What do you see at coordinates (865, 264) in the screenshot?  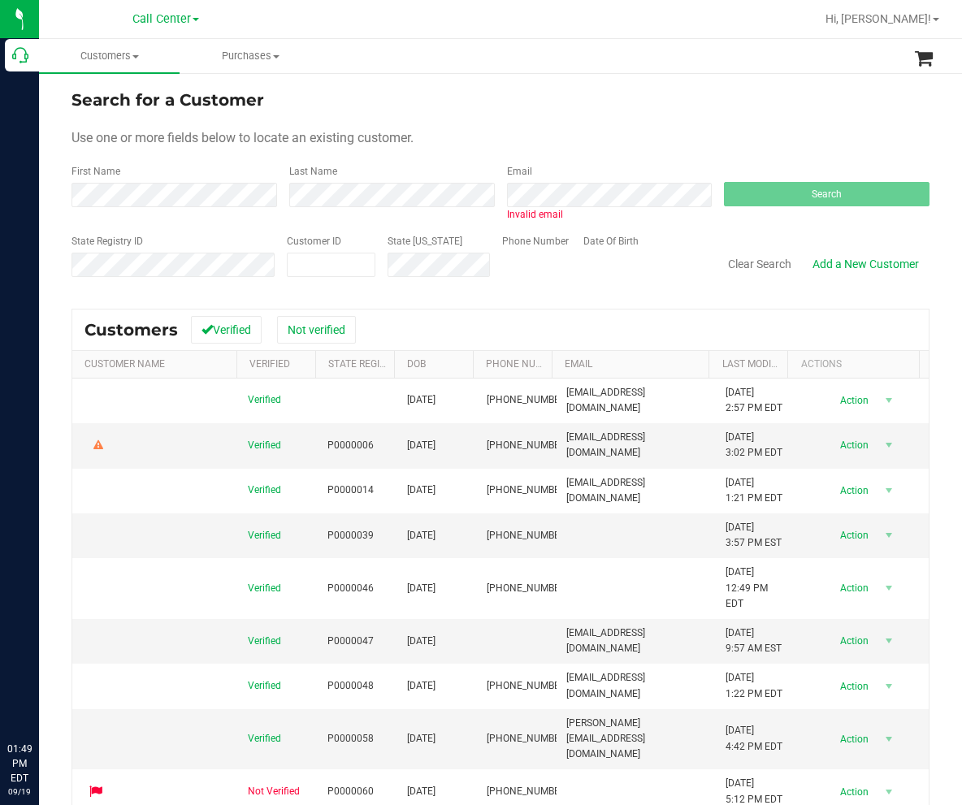 I see `a: Add a New Customer` at bounding box center [865, 264].